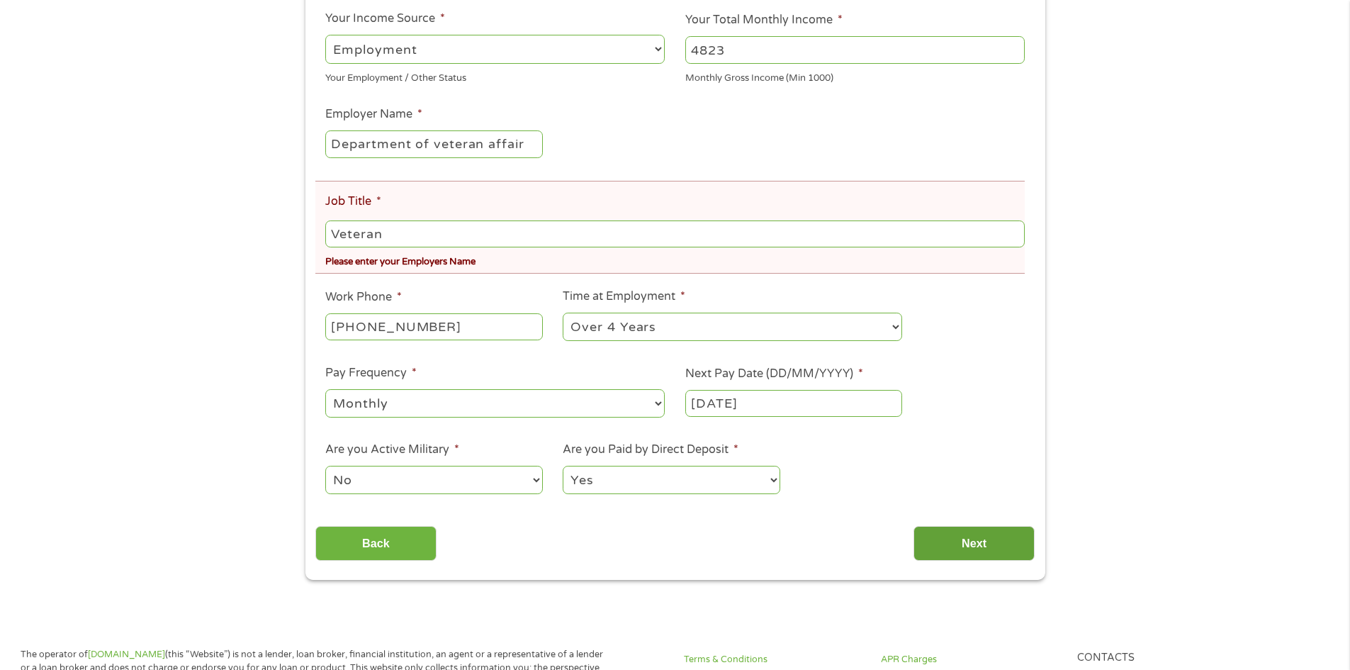 The height and width of the screenshot is (670, 1350). Describe the element at coordinates (624, 296) in the screenshot. I see `label: Time at Employment` at that location.